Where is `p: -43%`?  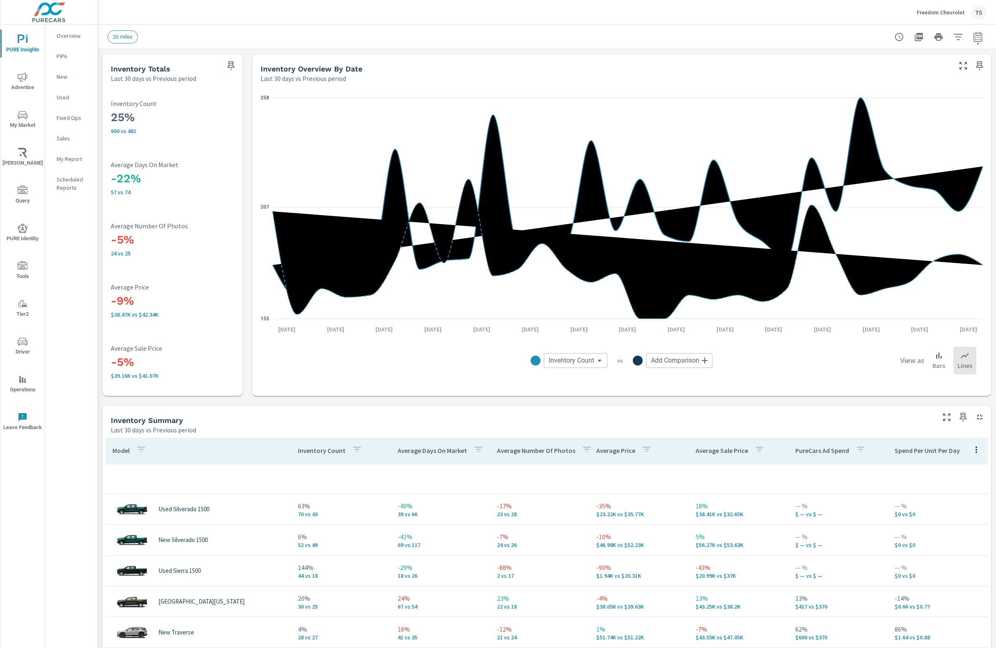
p: -43% is located at coordinates (739, 567).